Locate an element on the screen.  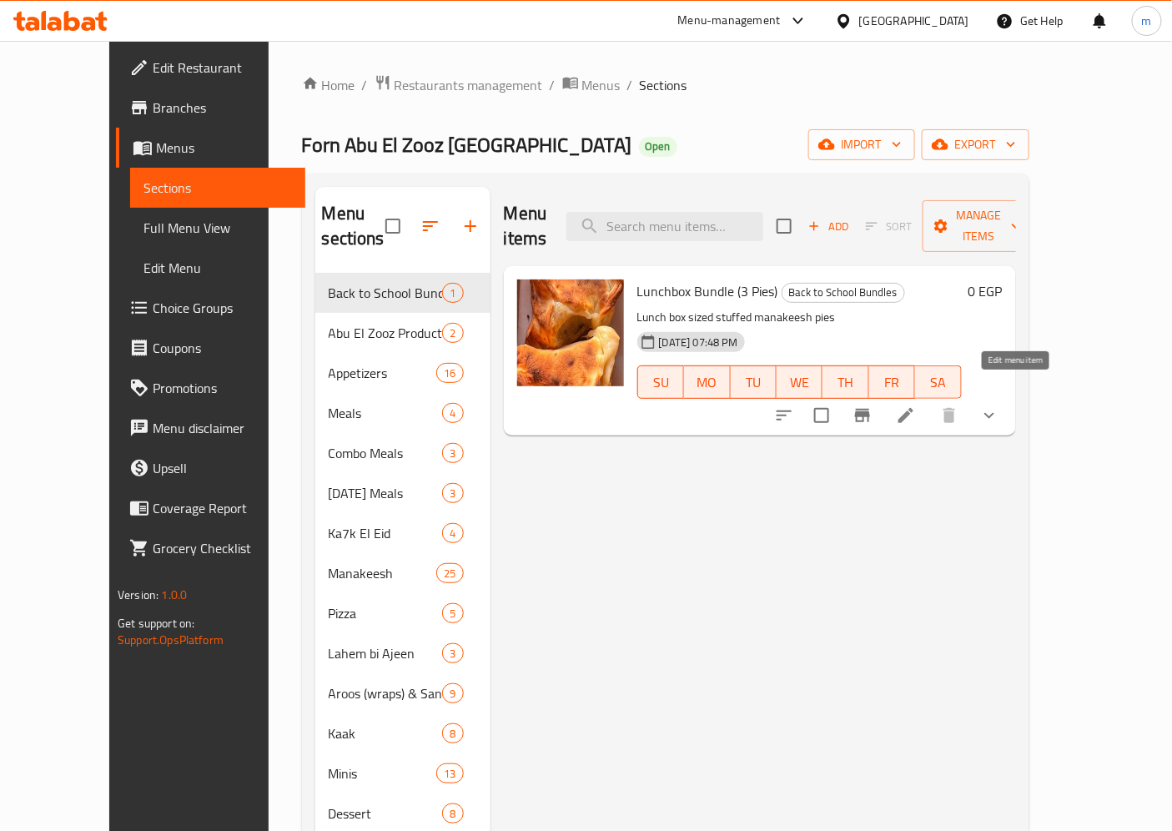
button: FR is located at coordinates (892, 382).